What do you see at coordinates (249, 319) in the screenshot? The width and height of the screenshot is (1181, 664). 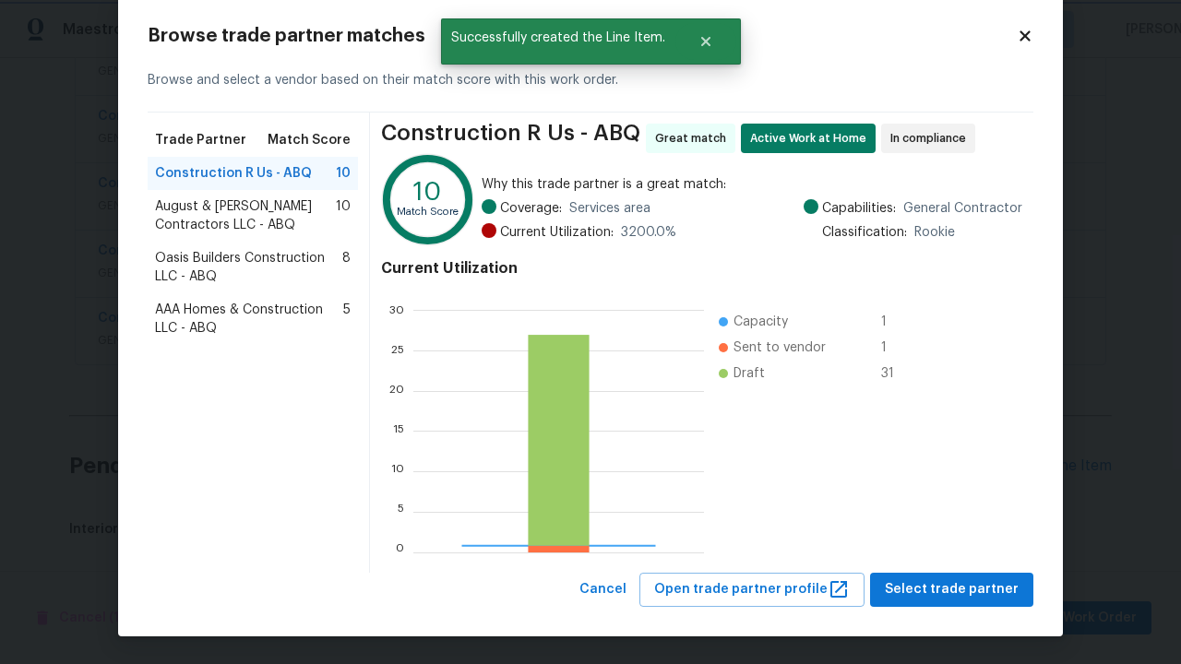 I see `span: AAA Homes & Construction LLC - ABQ` at bounding box center [249, 319].